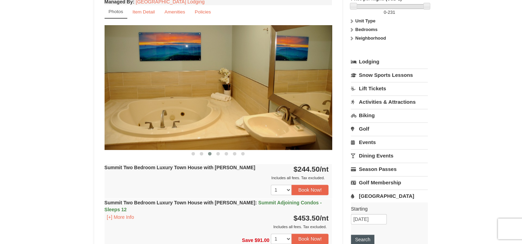  Describe the element at coordinates (366, 21) in the screenshot. I see `strong: Unit Type` at that location.